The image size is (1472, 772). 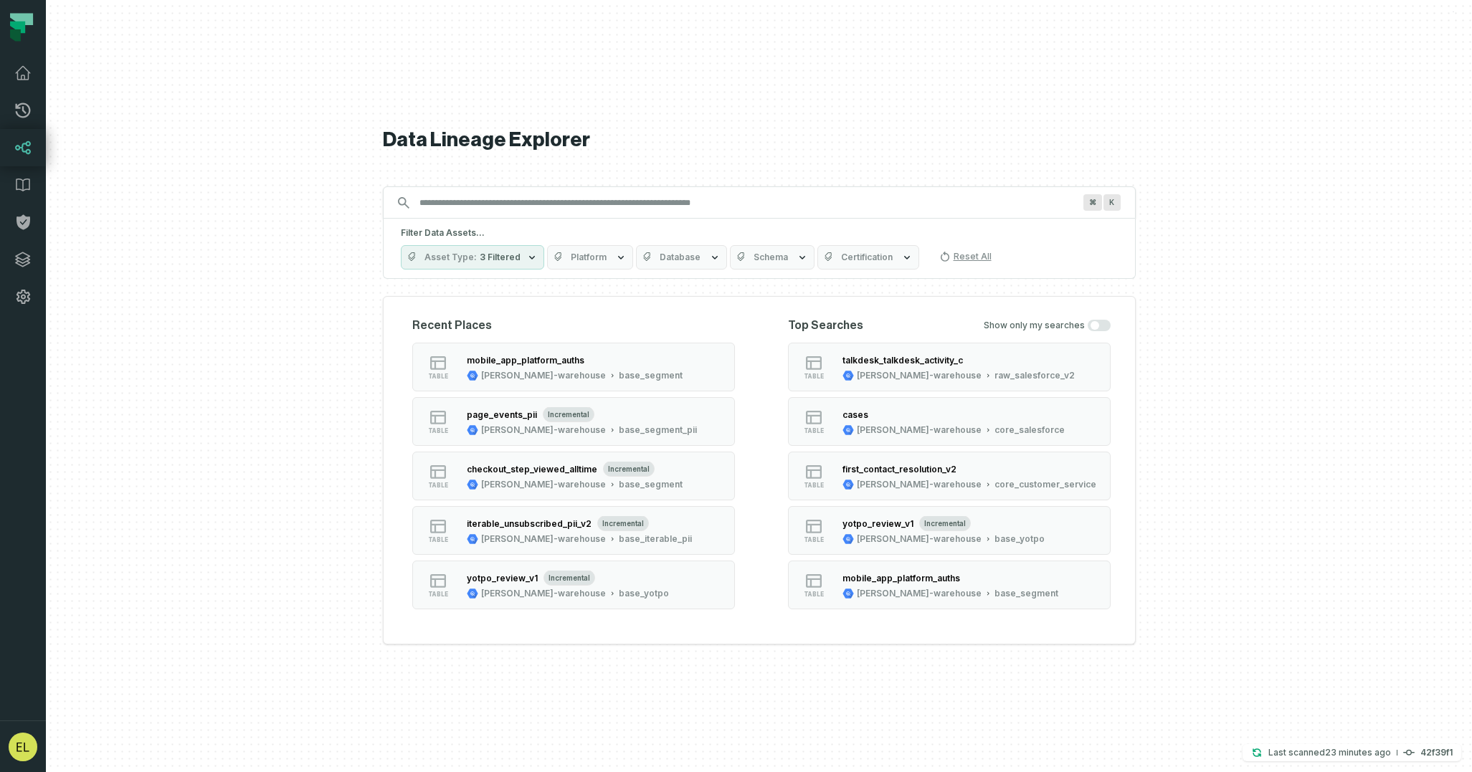 I want to click on h1: Data Lineage Explorer, so click(x=759, y=140).